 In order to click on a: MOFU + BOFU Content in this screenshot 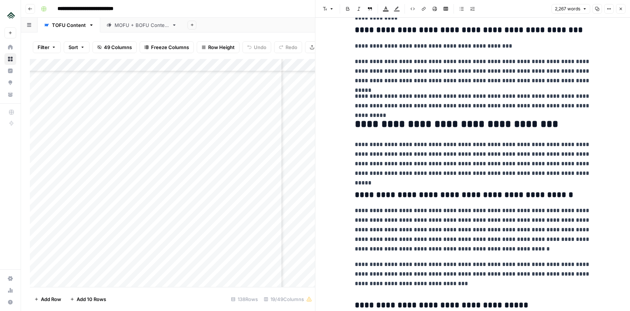, I will do `click(142, 25)`.